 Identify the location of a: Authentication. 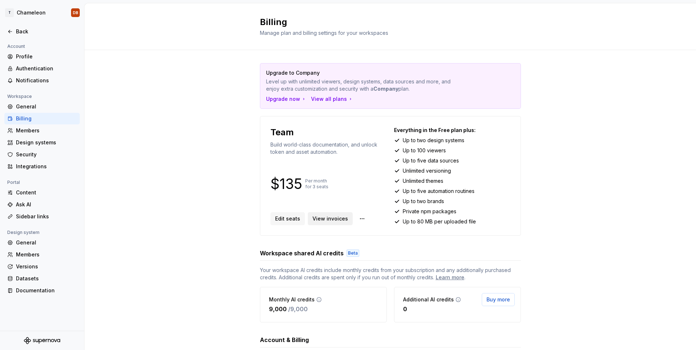
(42, 68).